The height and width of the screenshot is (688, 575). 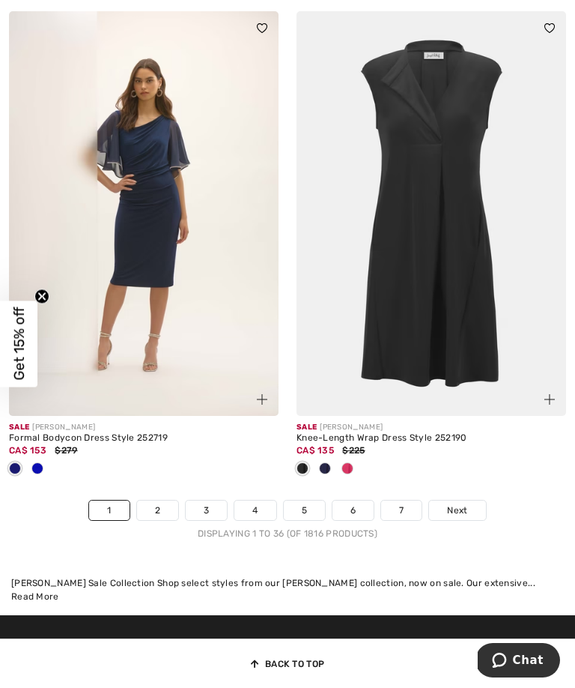 What do you see at coordinates (42, 297) in the screenshot?
I see `button: Close teaser` at bounding box center [42, 297].